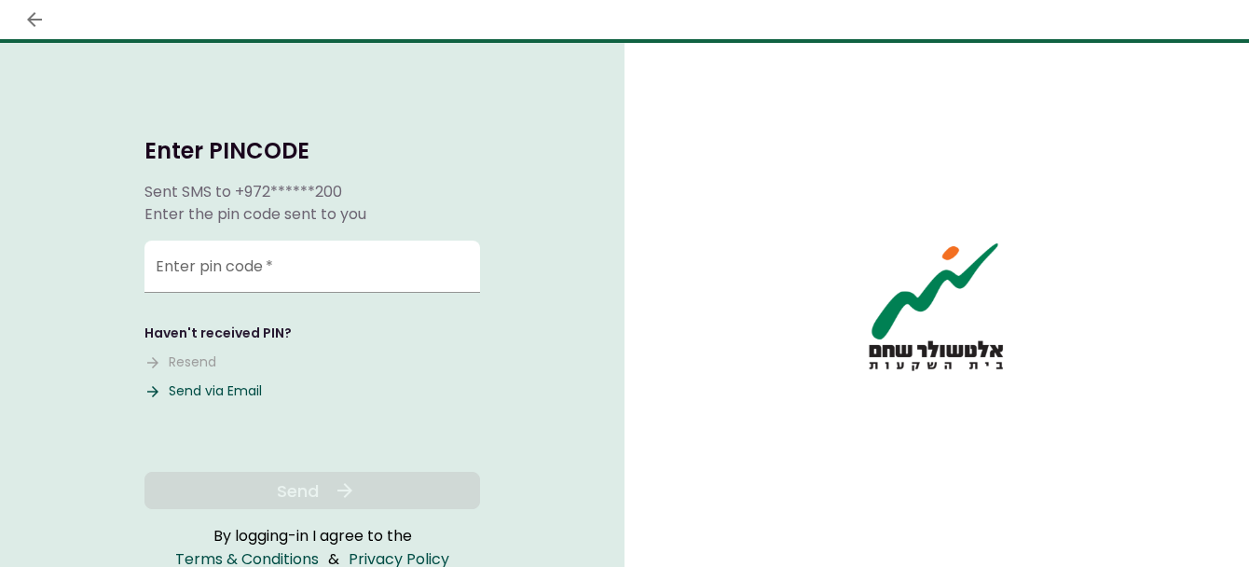 This screenshot has width=1249, height=567. Describe the element at coordinates (297, 490) in the screenshot. I see `span: Send` at that location.